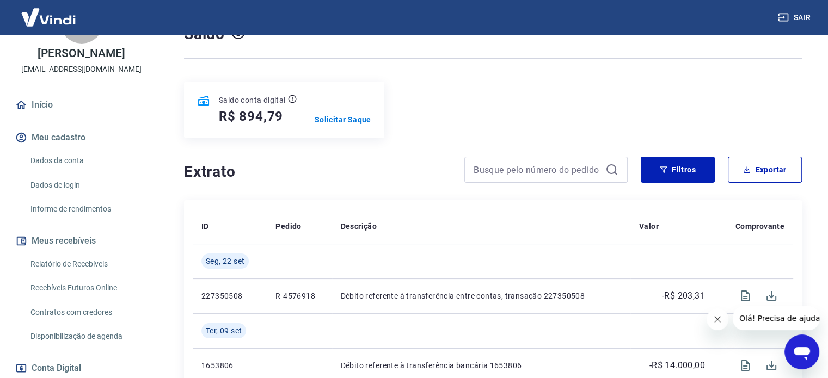  Describe the element at coordinates (49, 12) in the screenshot. I see `span: Olá! Precisa de ajuda?` at that location.